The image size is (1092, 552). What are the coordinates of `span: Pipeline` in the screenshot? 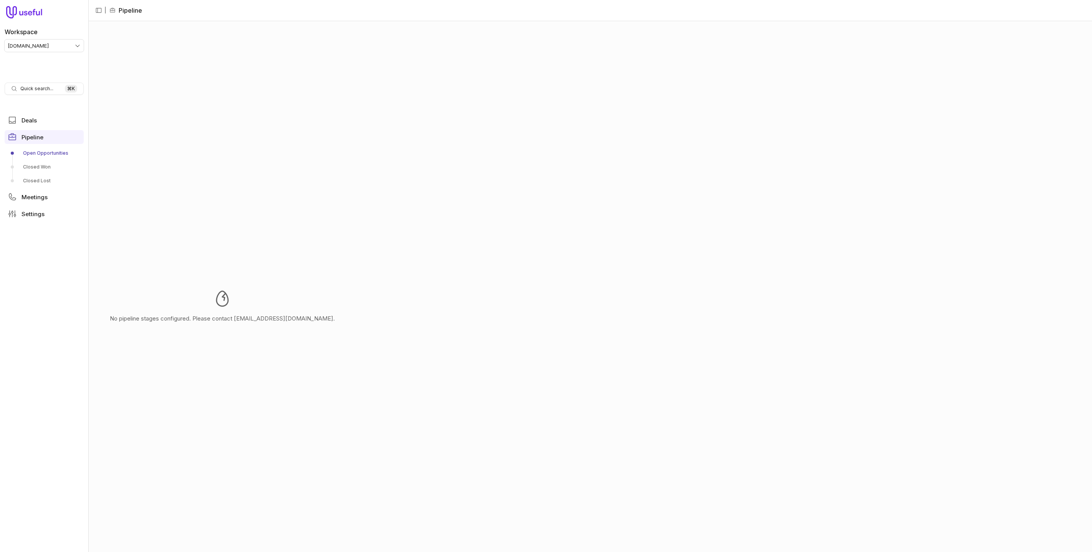 It's located at (32, 137).